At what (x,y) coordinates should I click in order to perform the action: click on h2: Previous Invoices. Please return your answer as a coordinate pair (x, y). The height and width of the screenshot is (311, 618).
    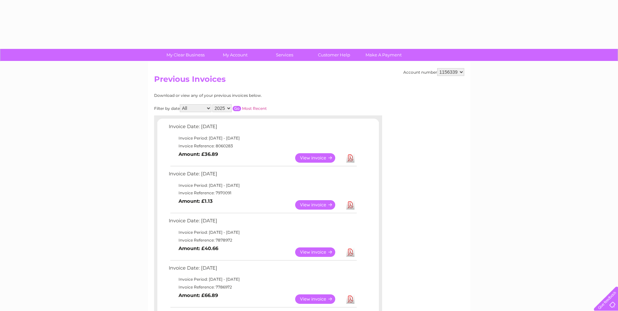
    Looking at the image, I should click on (309, 81).